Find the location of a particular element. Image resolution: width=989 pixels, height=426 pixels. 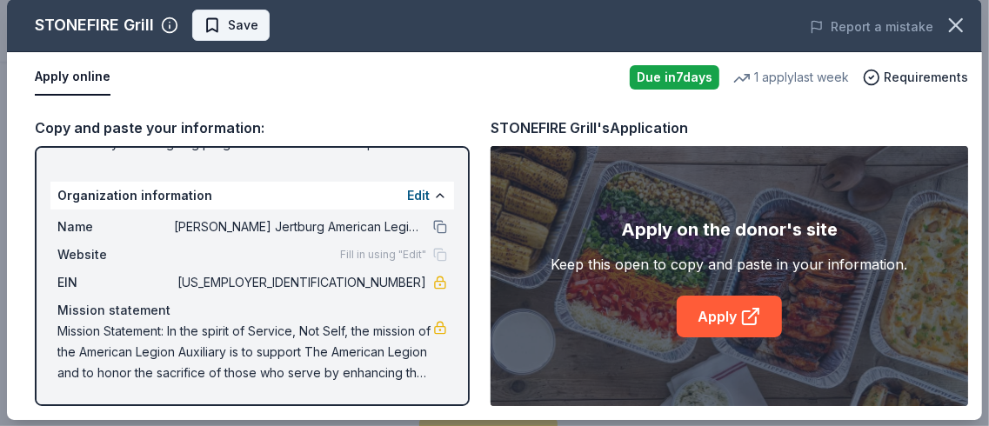

div: Organization information is located at coordinates (252, 196).